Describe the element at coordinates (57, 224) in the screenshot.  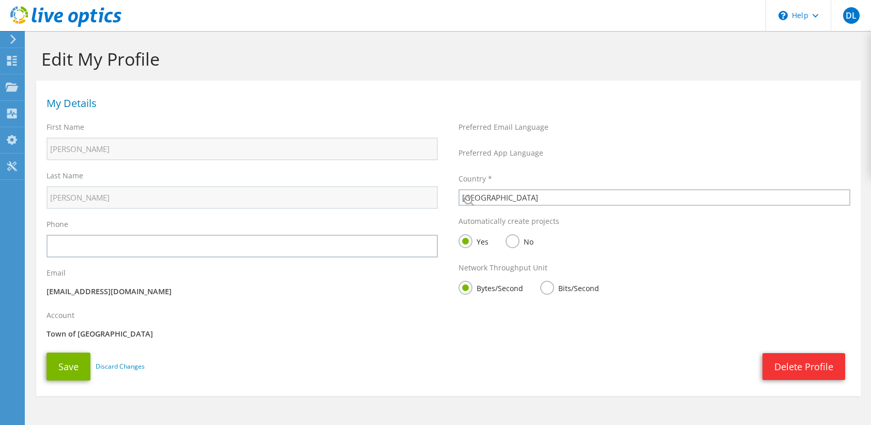
I see `label: Phone` at that location.